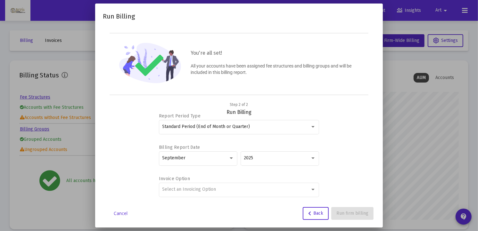 Image resolution: width=478 pixels, height=231 pixels. Describe the element at coordinates (316, 213) in the screenshot. I see `span: Back` at that location.